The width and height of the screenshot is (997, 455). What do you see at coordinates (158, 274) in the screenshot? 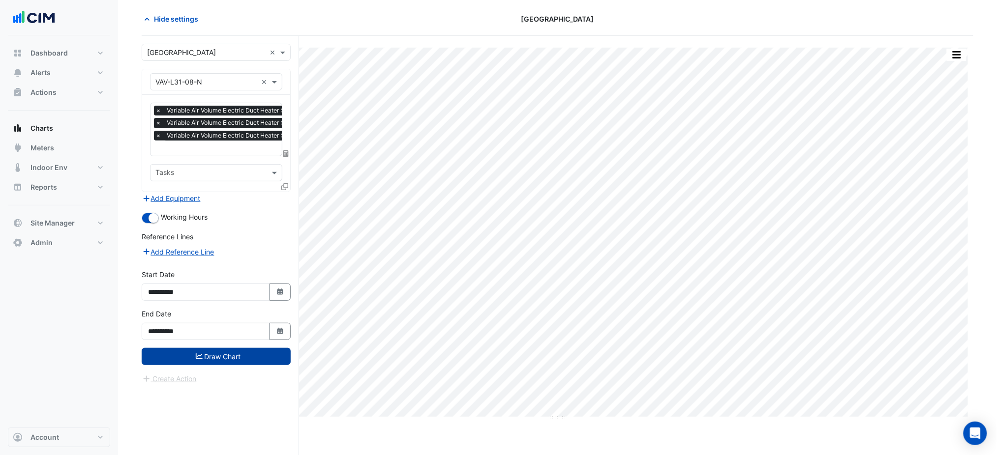
I see `label: Start Date` at bounding box center [158, 274].